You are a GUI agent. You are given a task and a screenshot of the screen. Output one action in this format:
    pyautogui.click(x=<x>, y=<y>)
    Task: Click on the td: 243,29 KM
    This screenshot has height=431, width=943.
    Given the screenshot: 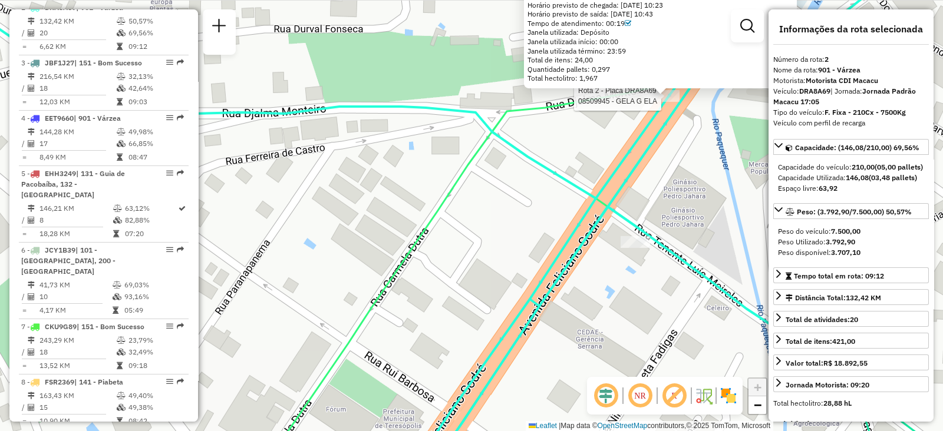 What is the action you would take?
    pyautogui.click(x=77, y=341)
    